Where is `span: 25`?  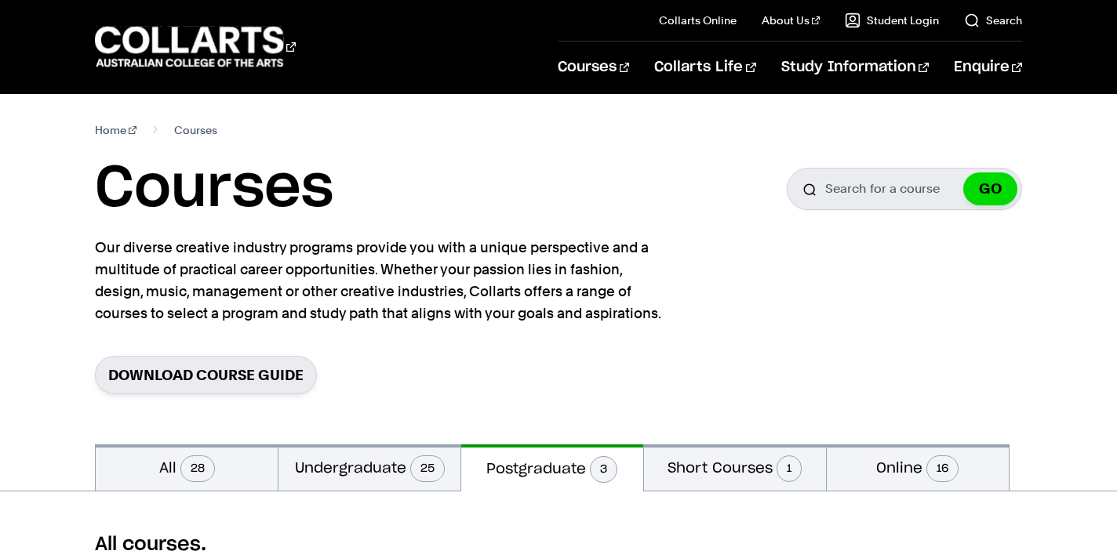 span: 25 is located at coordinates (427, 469).